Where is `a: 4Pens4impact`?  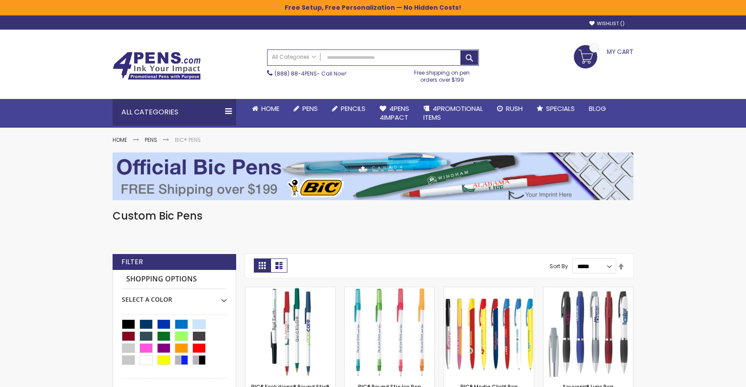
a: 4Pens4impact is located at coordinates (394, 113).